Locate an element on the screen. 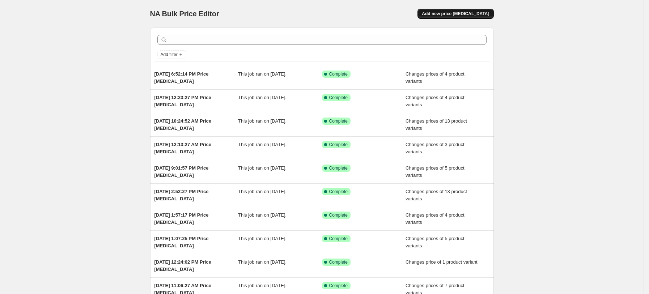 Image resolution: width=649 pixels, height=294 pixels. span: Changes prices of 3 product variants is located at coordinates (435, 148).